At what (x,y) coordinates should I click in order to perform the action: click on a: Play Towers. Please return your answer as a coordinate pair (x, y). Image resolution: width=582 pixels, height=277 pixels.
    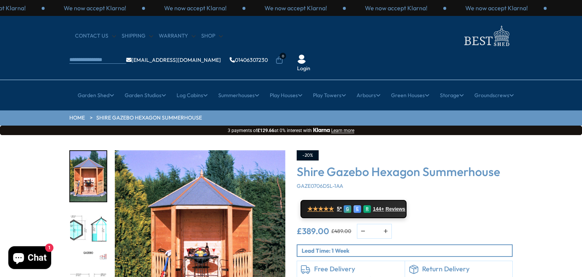
    Looking at the image, I should click on (329, 95).